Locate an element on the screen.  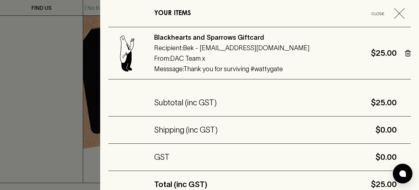
h6: Messsage: Thank you for surviving #wattygate is located at coordinates (259, 69).